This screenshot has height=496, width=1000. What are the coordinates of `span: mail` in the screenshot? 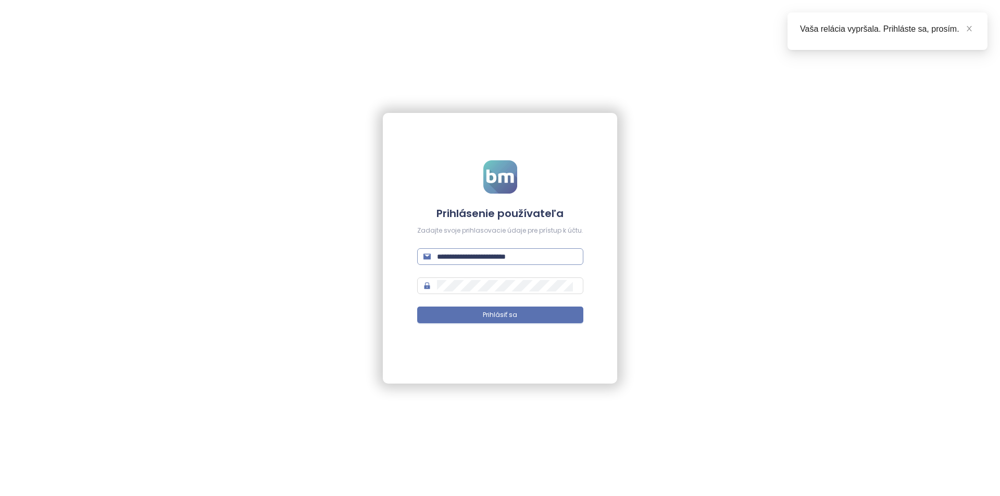 It's located at (427, 257).